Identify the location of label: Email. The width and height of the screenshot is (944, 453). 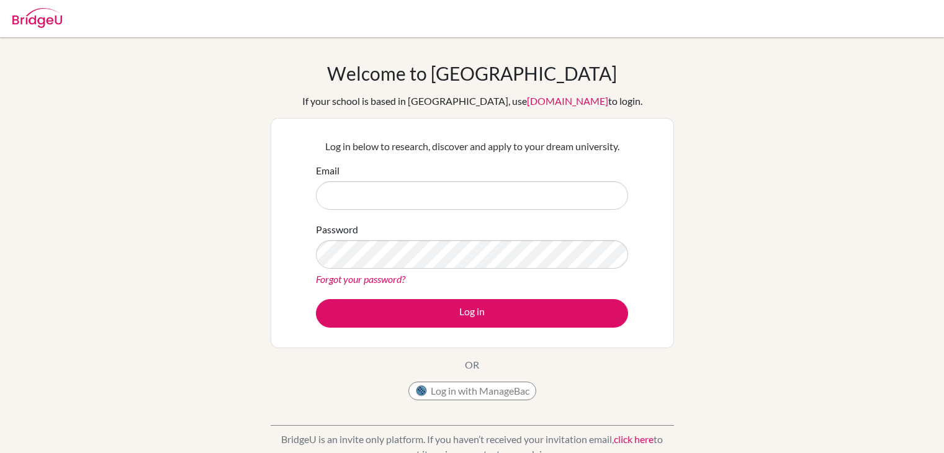
(328, 171).